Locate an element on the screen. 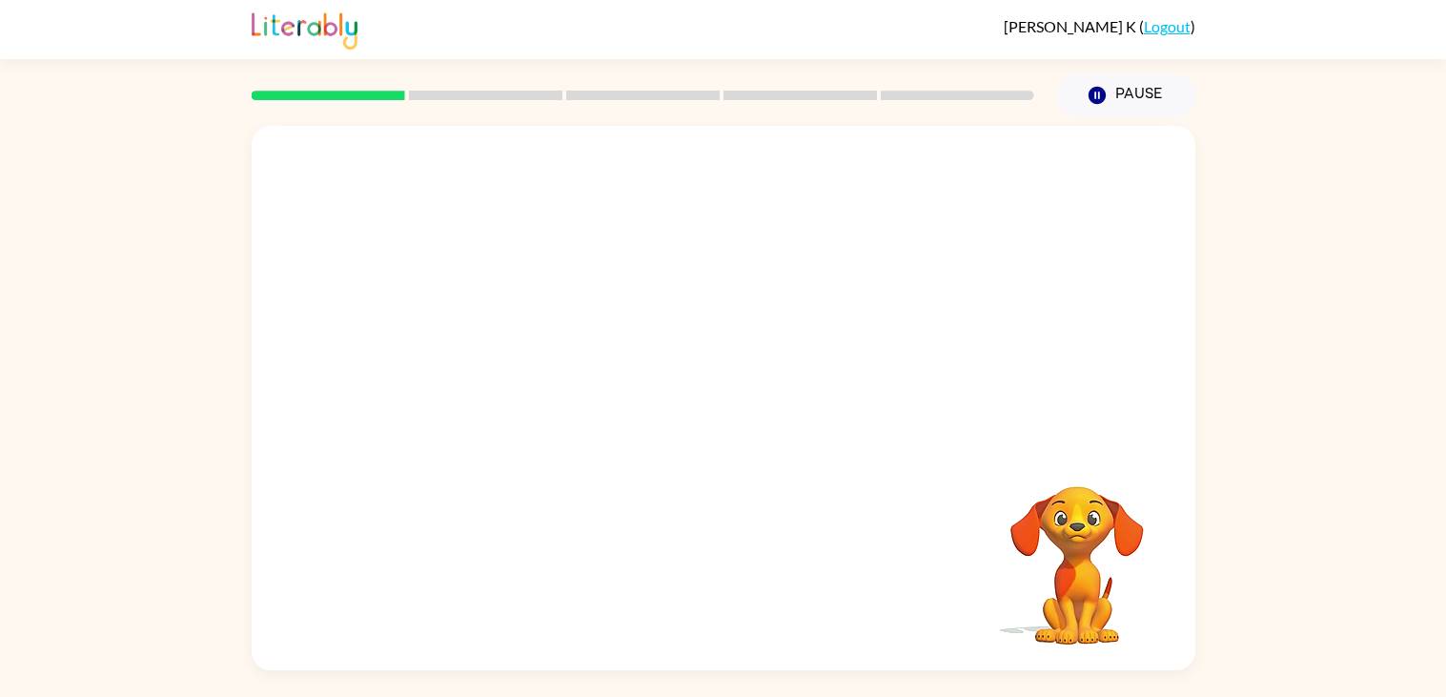 The image size is (1446, 697). button: Pause is located at coordinates (1126, 95).